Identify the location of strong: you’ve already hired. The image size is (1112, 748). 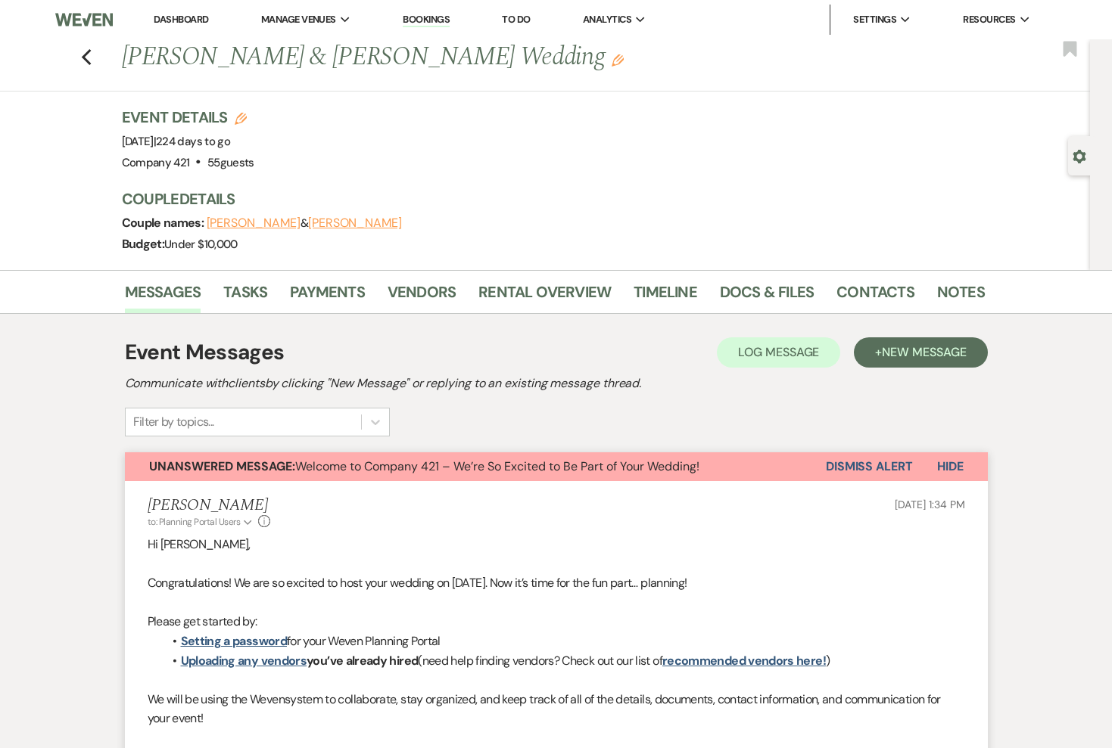
(300, 661).